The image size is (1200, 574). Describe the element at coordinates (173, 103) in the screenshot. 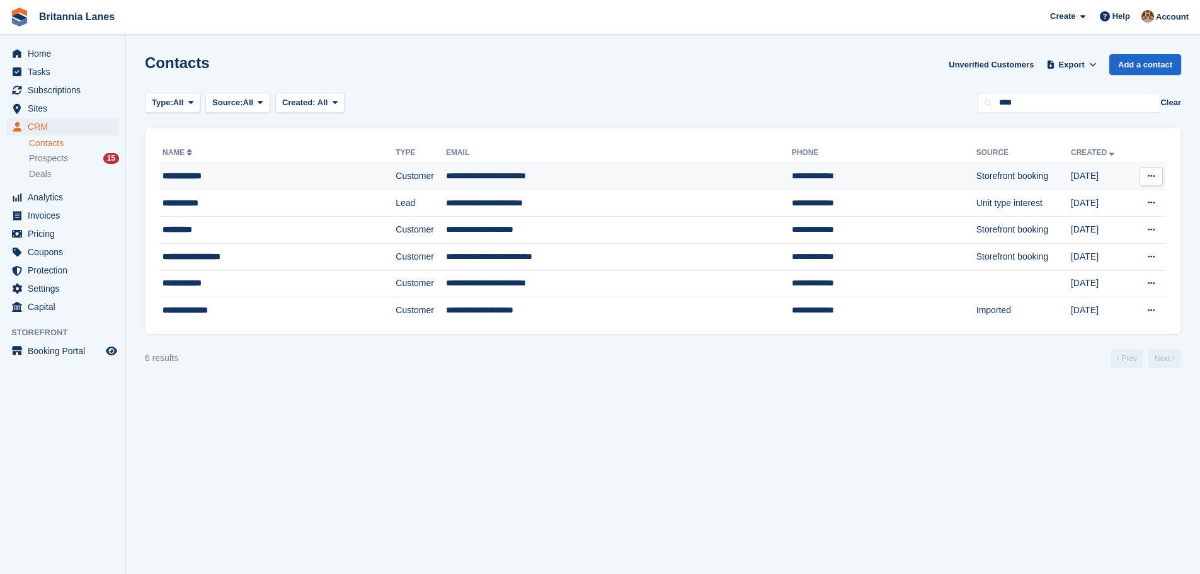

I see `button: Type: All` at that location.